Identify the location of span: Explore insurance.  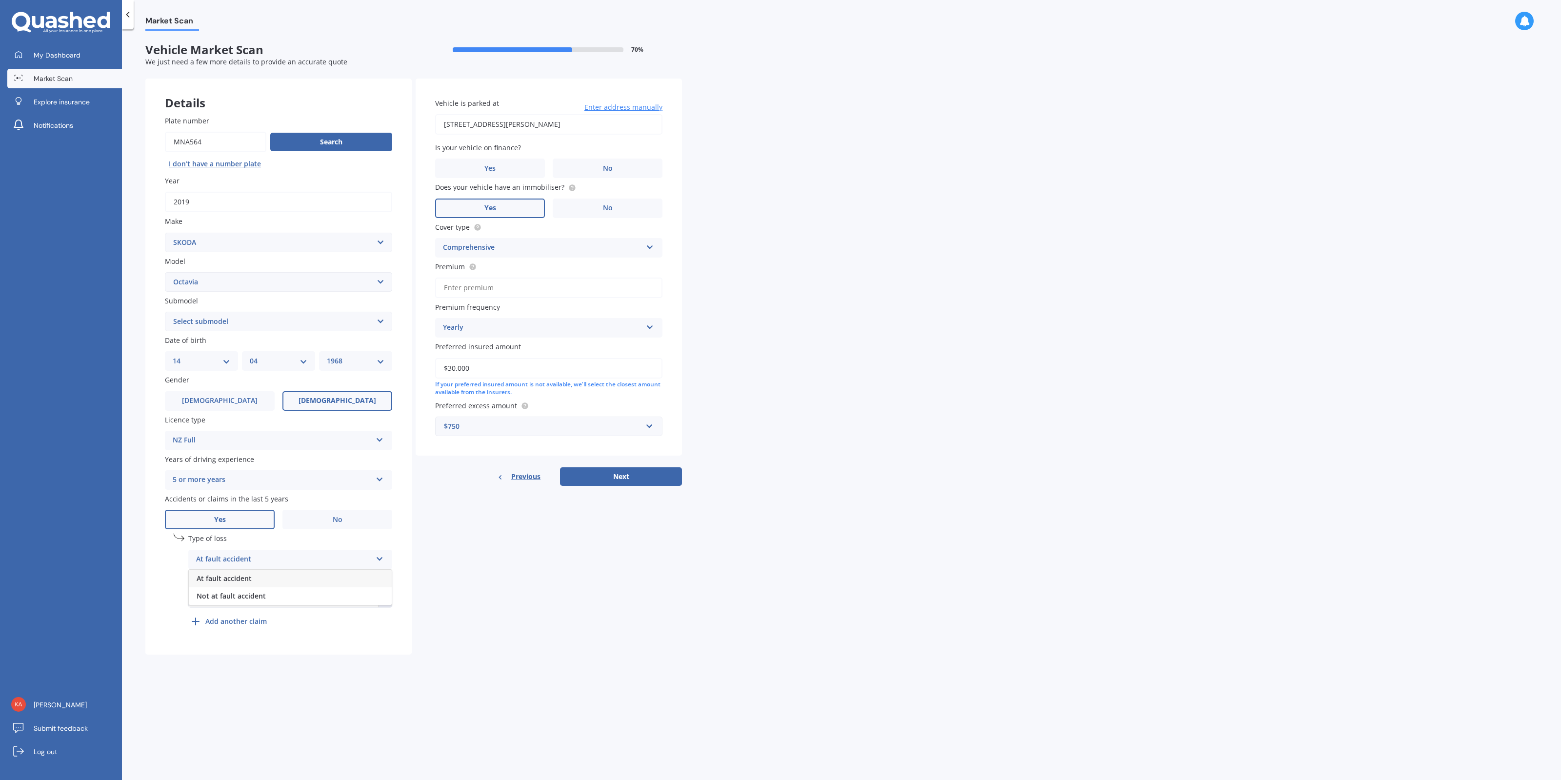
(61, 102).